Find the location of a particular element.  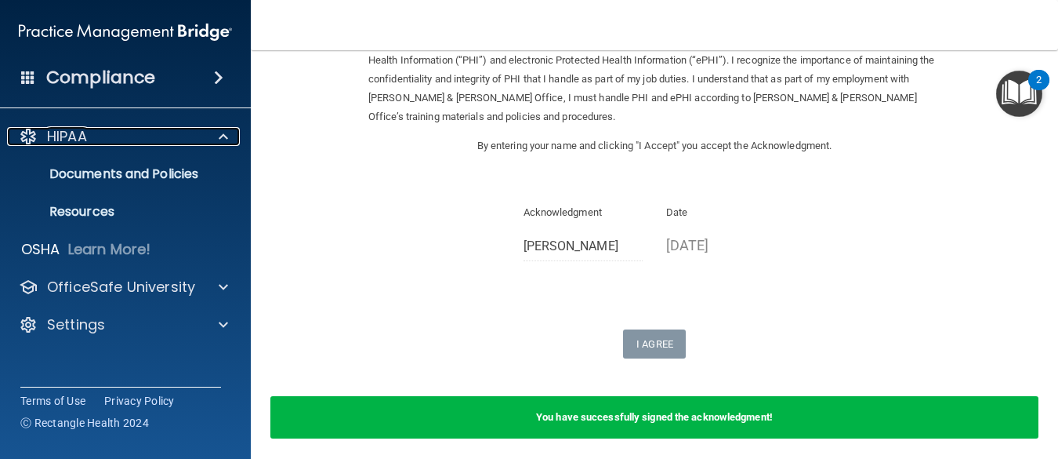

p: Learn More! is located at coordinates (110, 249).